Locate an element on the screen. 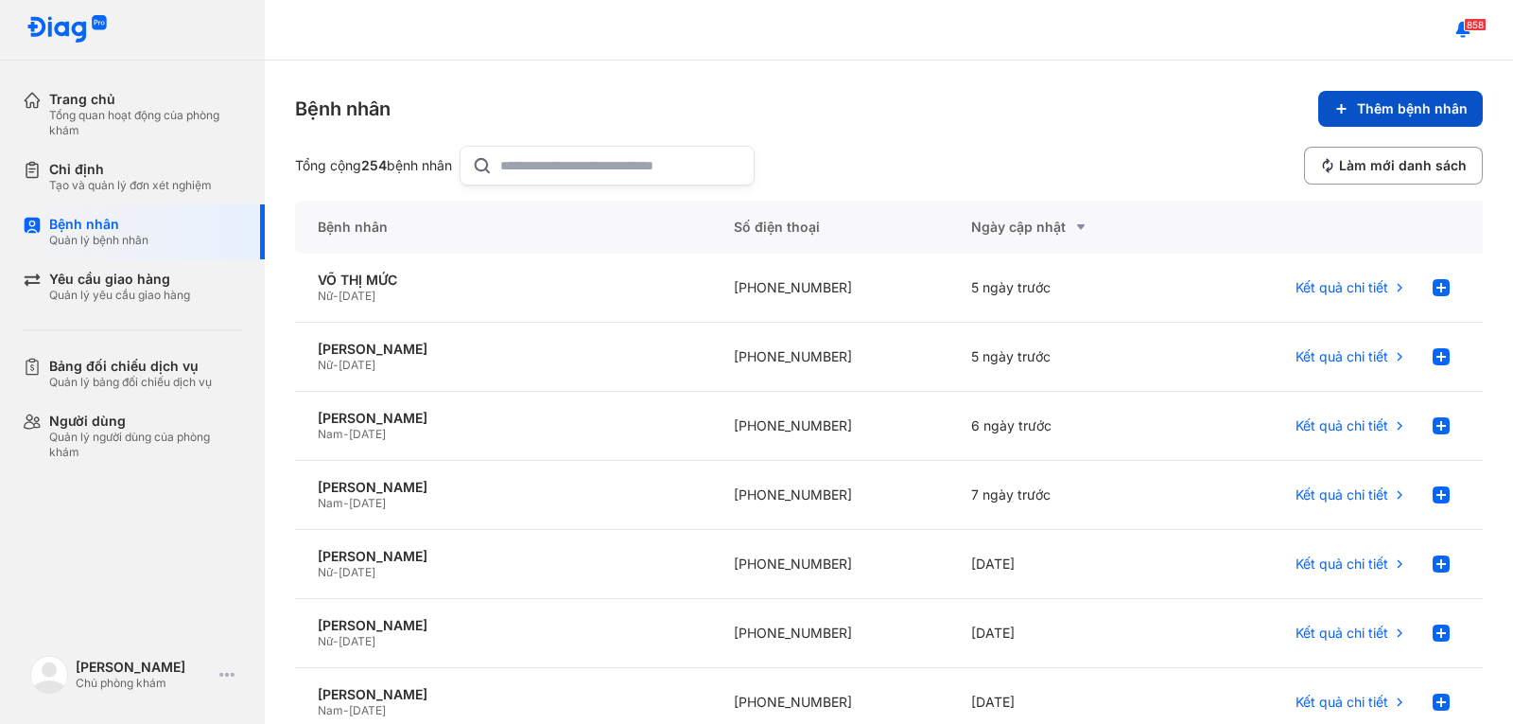 This screenshot has height=724, width=1513. div: Chỉ định is located at coordinates (131, 169).